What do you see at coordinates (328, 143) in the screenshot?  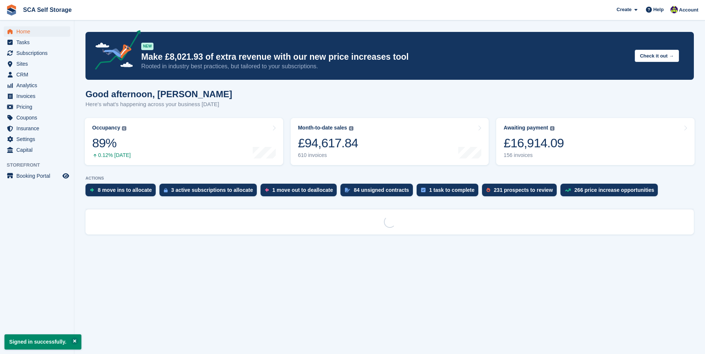 I see `div: £94,617.84` at bounding box center [328, 143].